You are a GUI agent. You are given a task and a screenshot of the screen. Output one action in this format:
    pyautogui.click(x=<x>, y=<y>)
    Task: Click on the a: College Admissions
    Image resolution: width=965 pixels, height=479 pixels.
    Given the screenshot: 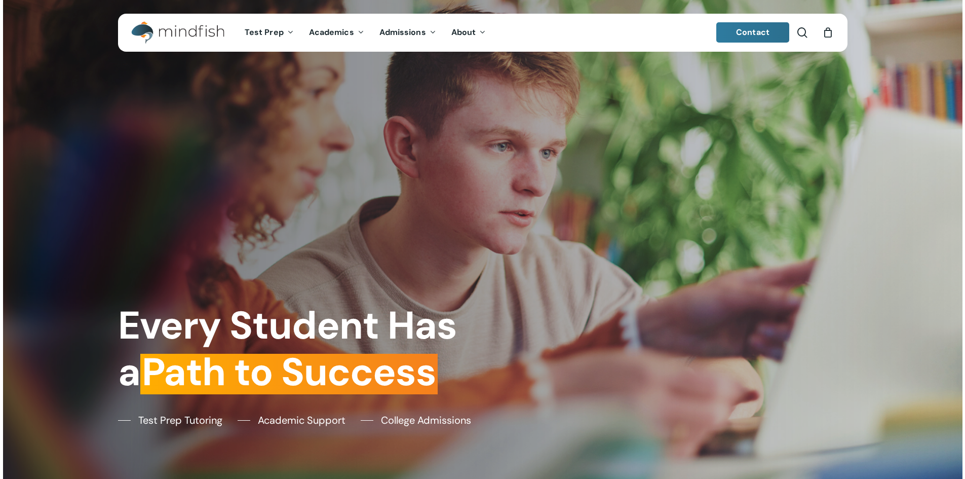 What is the action you would take?
    pyautogui.click(x=416, y=420)
    